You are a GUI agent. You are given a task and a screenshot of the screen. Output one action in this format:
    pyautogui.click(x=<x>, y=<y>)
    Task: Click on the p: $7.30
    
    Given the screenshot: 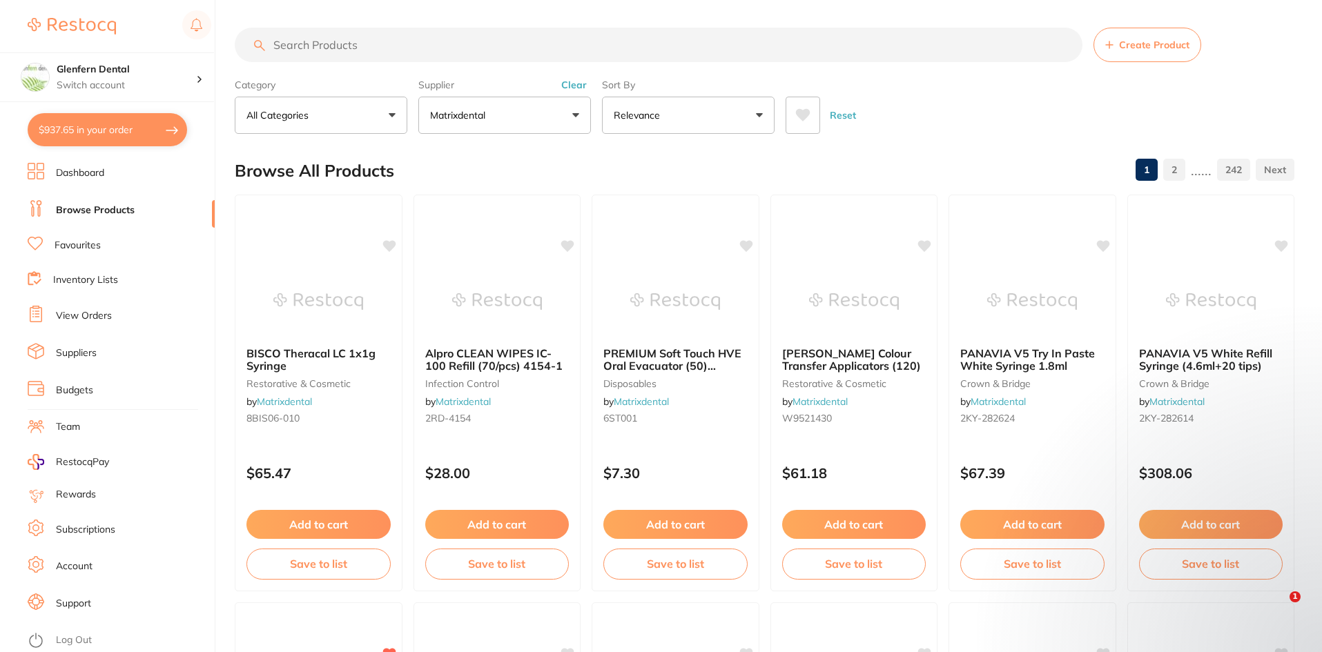 What is the action you would take?
    pyautogui.click(x=675, y=473)
    